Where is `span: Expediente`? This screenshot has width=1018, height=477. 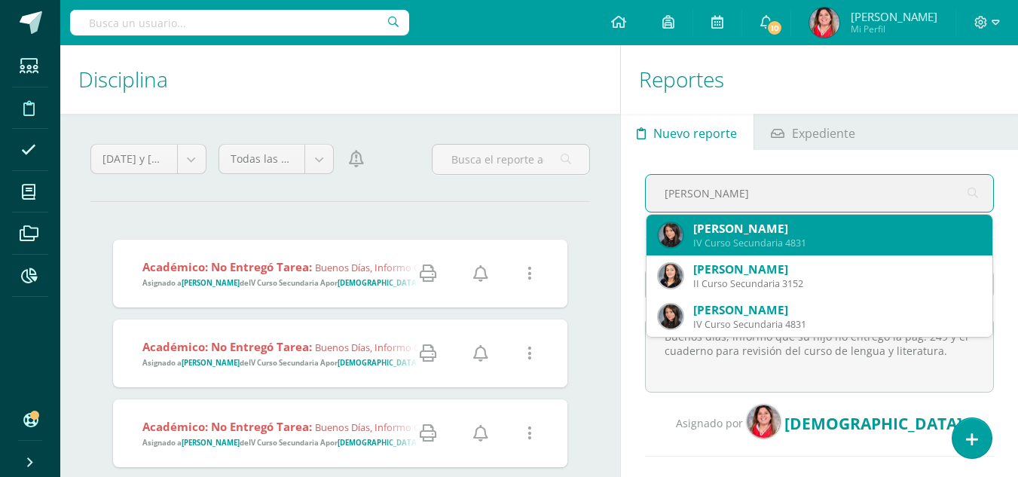
span: Expediente is located at coordinates (824, 133).